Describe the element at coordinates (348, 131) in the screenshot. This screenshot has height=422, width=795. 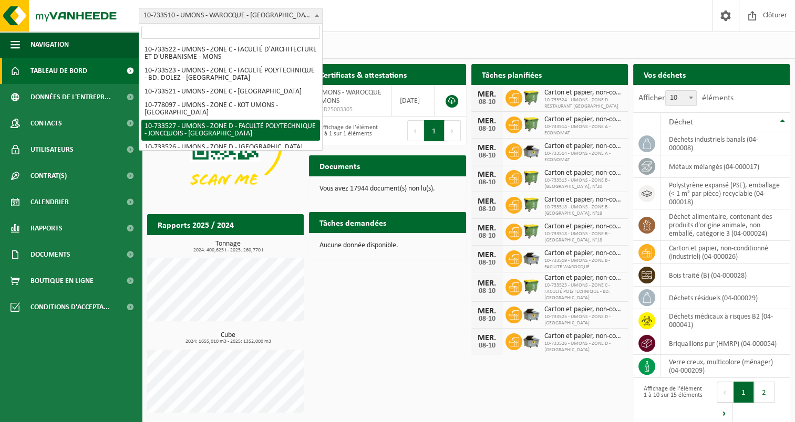
I see `div: Affichage de l'élément 1 à 1 sur 1 éléments` at that location.